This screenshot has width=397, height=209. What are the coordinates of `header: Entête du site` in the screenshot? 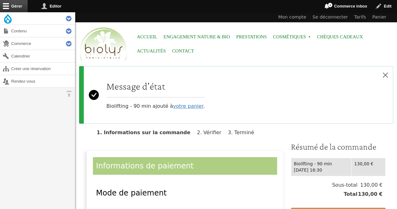 It's located at (236, 39).